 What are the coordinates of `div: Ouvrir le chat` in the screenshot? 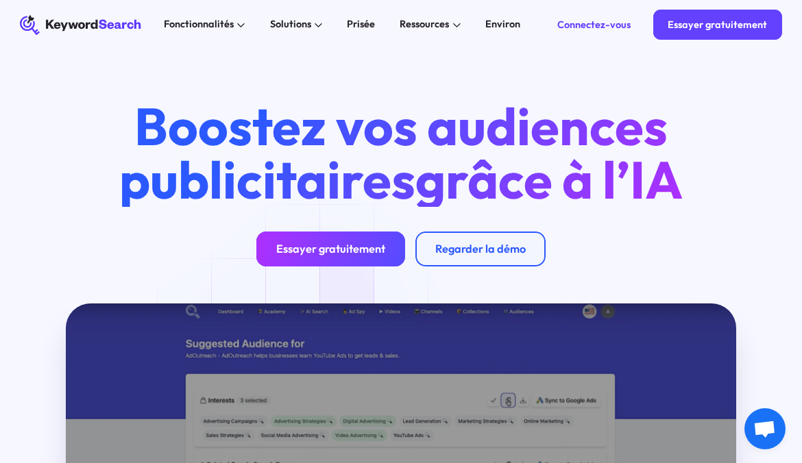 It's located at (765, 429).